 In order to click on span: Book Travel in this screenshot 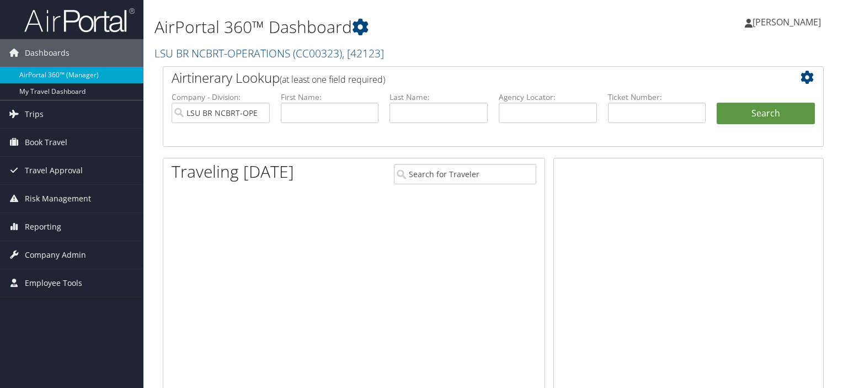, I will do `click(46, 142)`.